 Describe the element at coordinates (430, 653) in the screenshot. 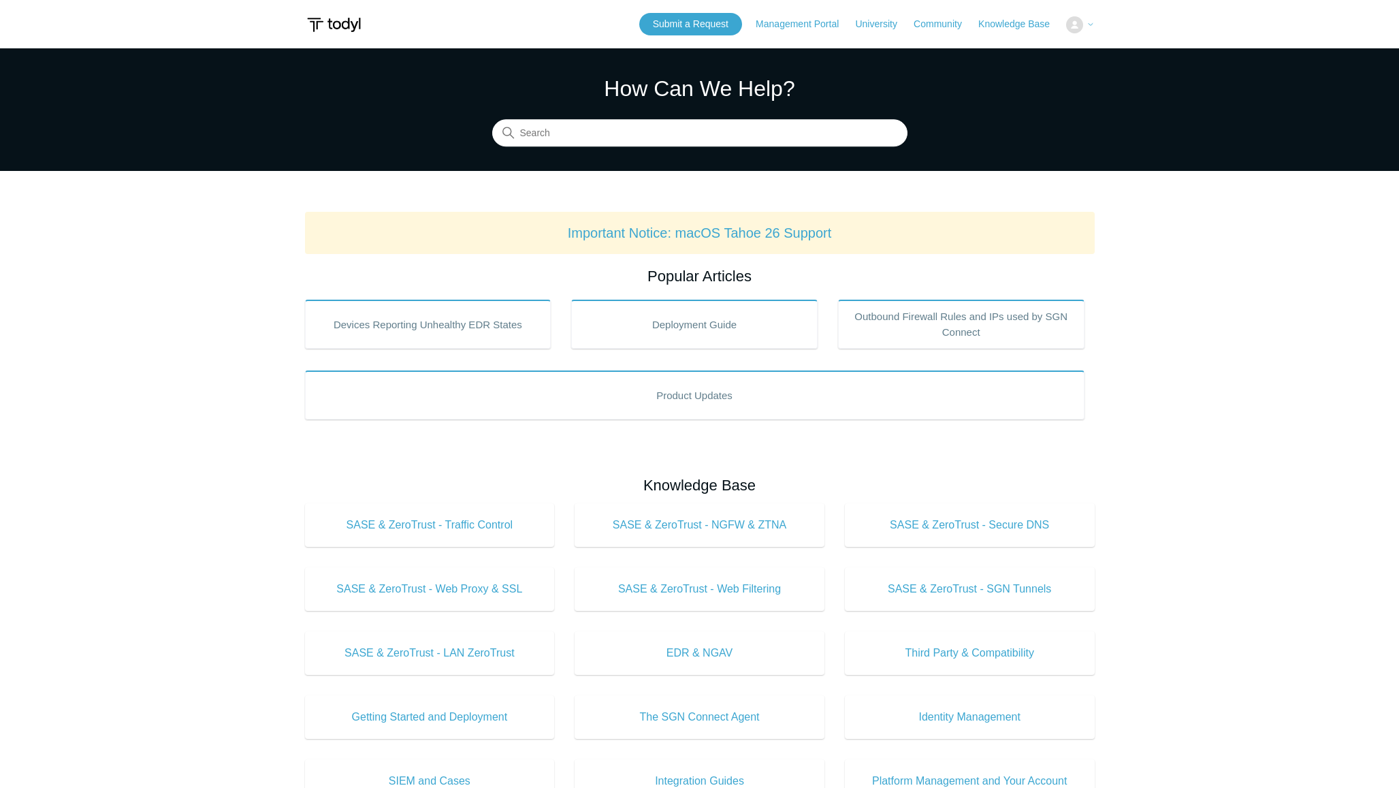

I see `span: SASE & ZeroTrust - LAN ZeroTrust` at that location.